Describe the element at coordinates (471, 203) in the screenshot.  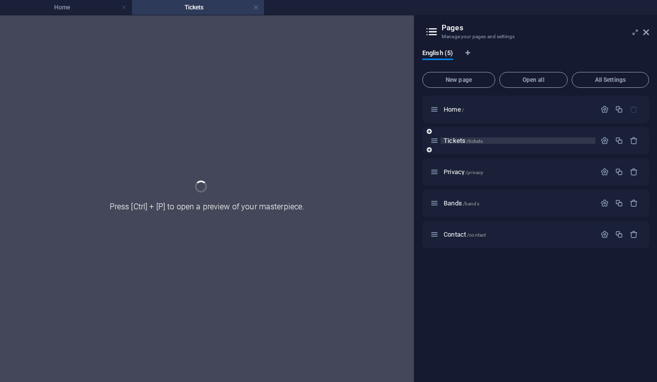
I see `span: /bands` at that location.